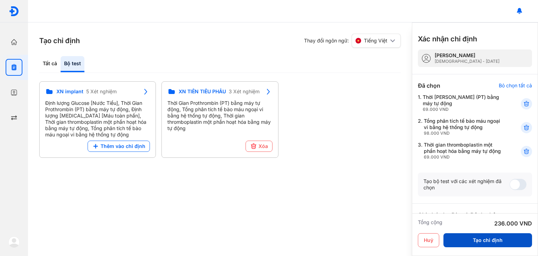 The height and width of the screenshot is (256, 538). Describe the element at coordinates (464, 151) in the screenshot. I see `div: Thời gian thromboplastin một phần hoạt hóa bằng máy tự động` at that location.